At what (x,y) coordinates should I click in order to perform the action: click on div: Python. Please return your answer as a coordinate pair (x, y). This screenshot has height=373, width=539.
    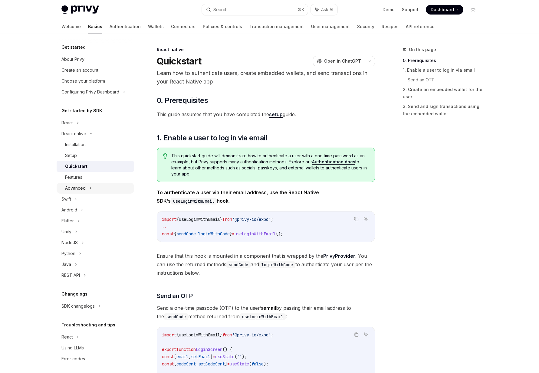
    Looking at the image, I should click on (68, 254).